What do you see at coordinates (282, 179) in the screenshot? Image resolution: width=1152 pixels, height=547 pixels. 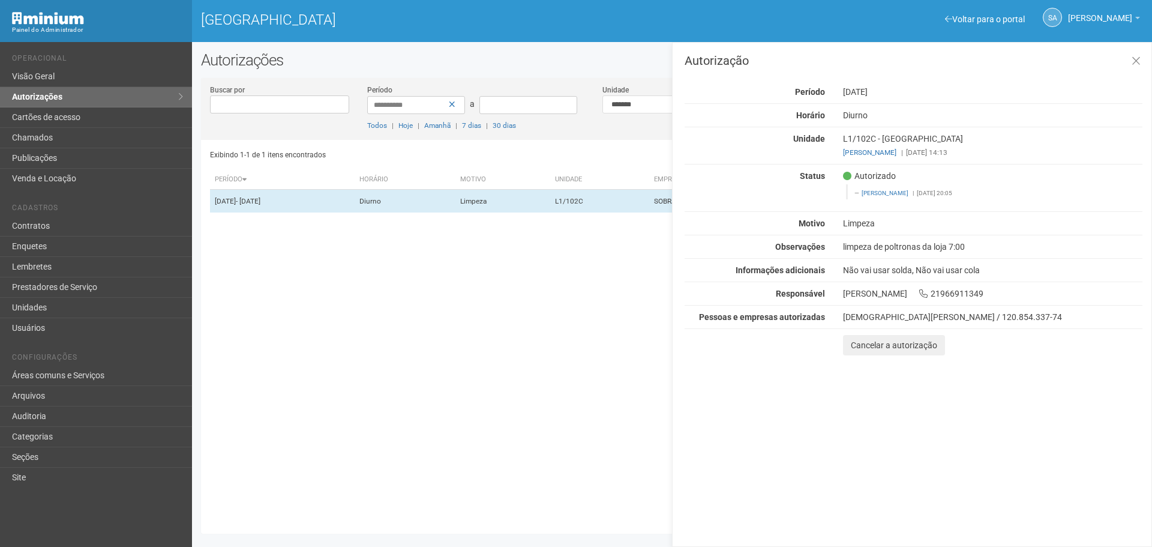 I see `th: Período` at bounding box center [282, 179].